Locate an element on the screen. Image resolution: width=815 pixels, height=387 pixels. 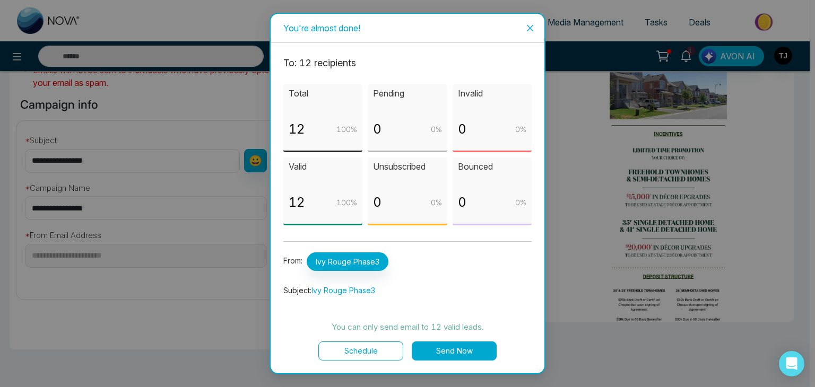
button: Schedule is located at coordinates (361, 351).